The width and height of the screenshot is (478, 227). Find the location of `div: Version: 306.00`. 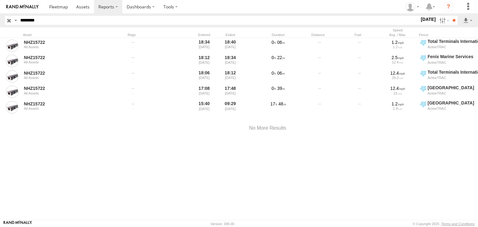

div: Version: 306.00 is located at coordinates (223, 224).